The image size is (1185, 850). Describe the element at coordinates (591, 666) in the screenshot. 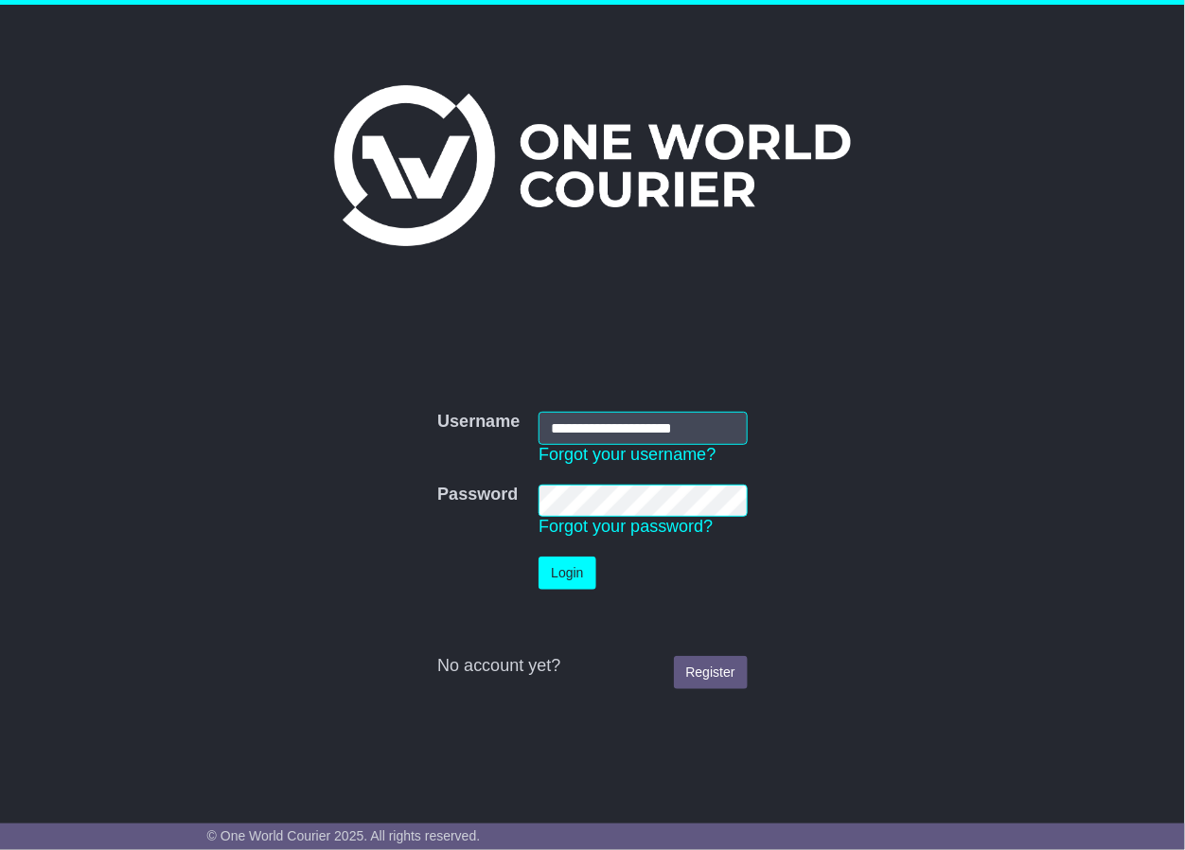

I see `div: No account yet?` at that location.